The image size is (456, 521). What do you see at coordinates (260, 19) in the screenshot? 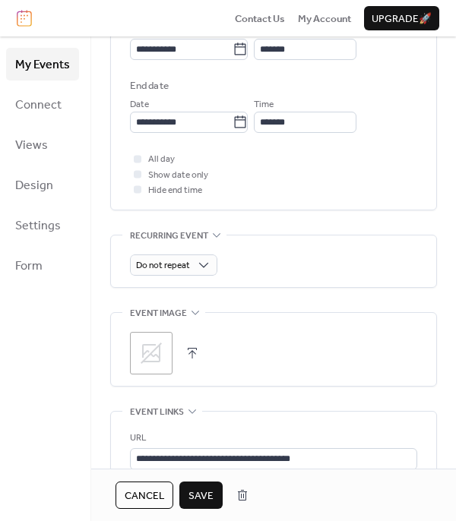
I see `span: Contact Us` at bounding box center [260, 19].